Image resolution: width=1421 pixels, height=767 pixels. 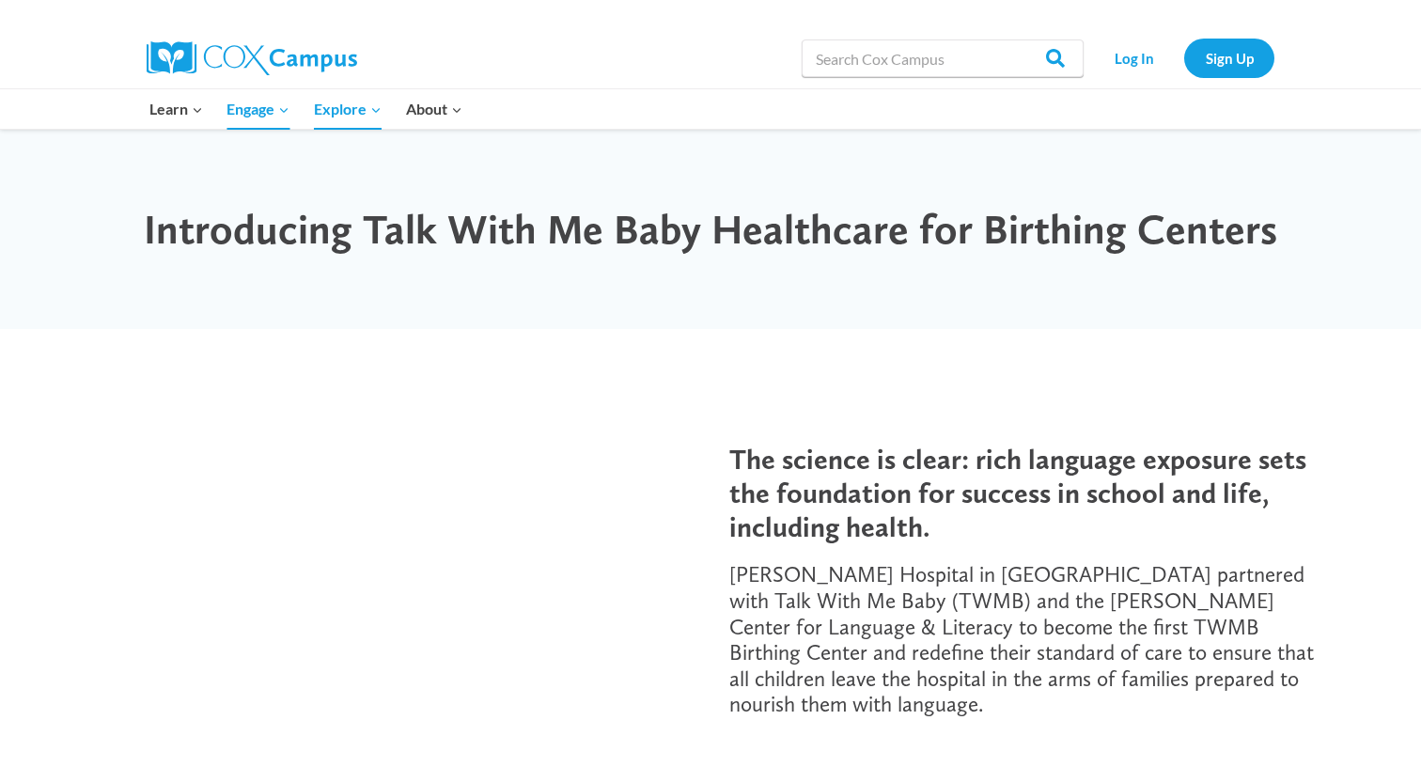 What do you see at coordinates (258, 109) in the screenshot?
I see `span: Engage` at bounding box center [258, 109].